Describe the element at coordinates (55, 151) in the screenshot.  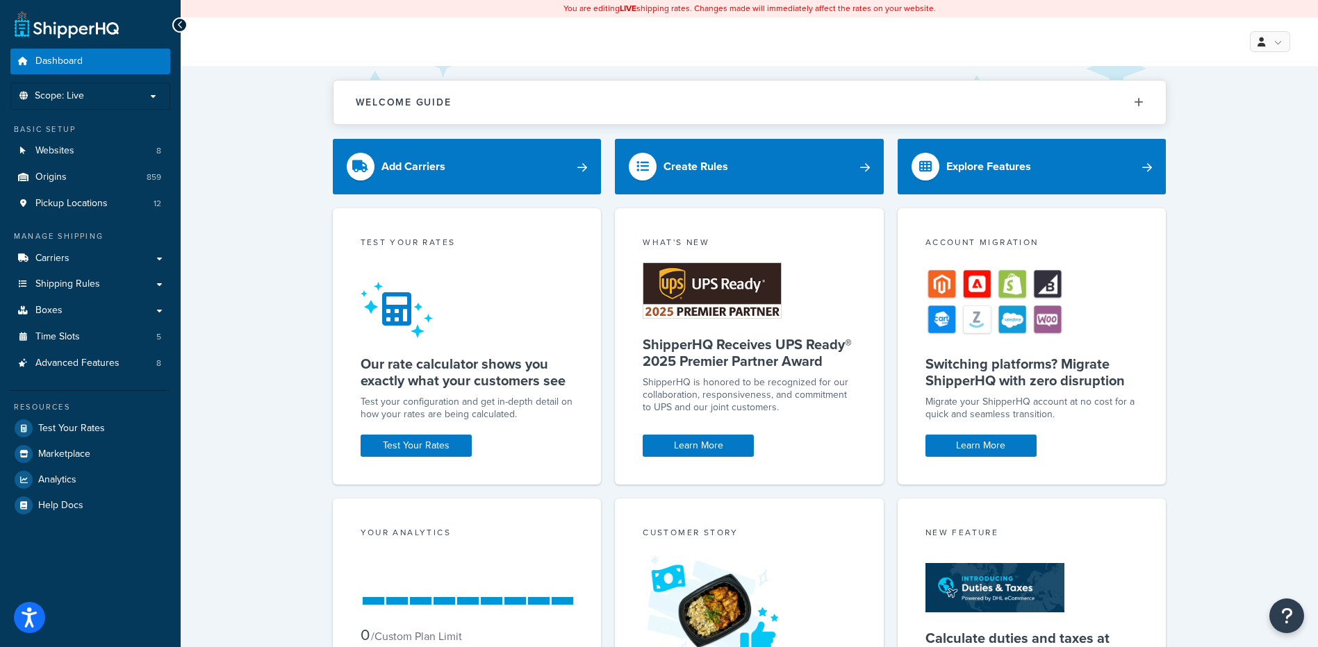
I see `span: Websites` at that location.